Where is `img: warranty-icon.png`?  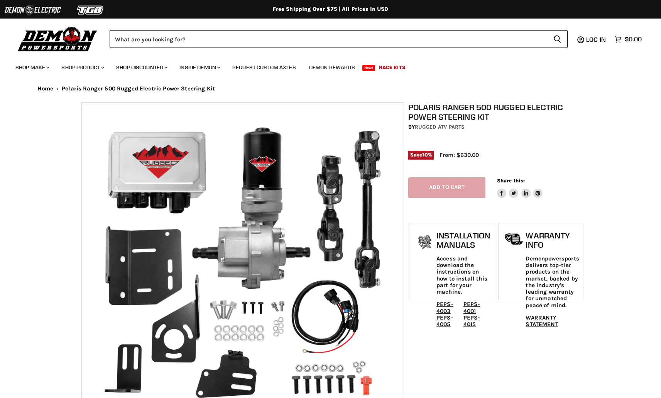 img: warranty-icon.png is located at coordinates (514, 239).